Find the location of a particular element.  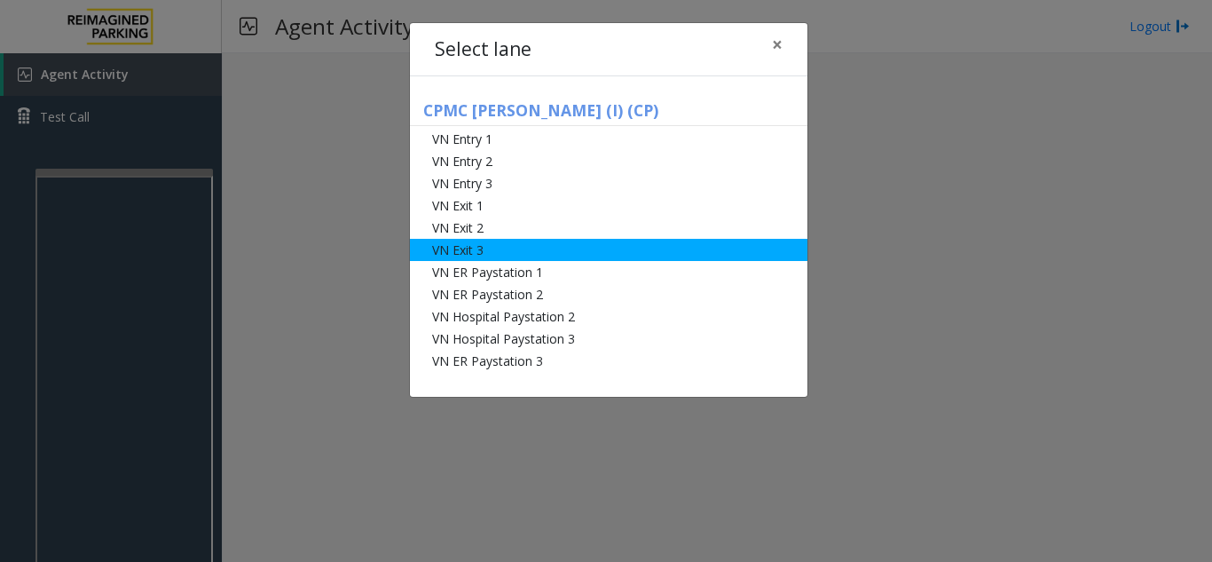

li: VN Entry 1 is located at coordinates (609, 138).